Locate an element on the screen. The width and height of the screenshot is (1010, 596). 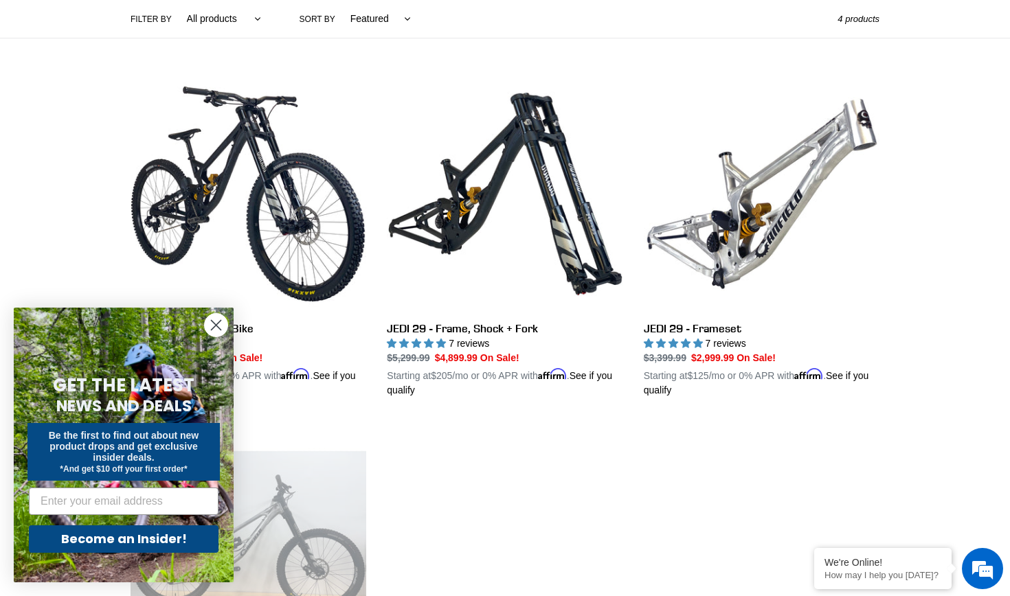
div: We're Online! is located at coordinates (883, 563).